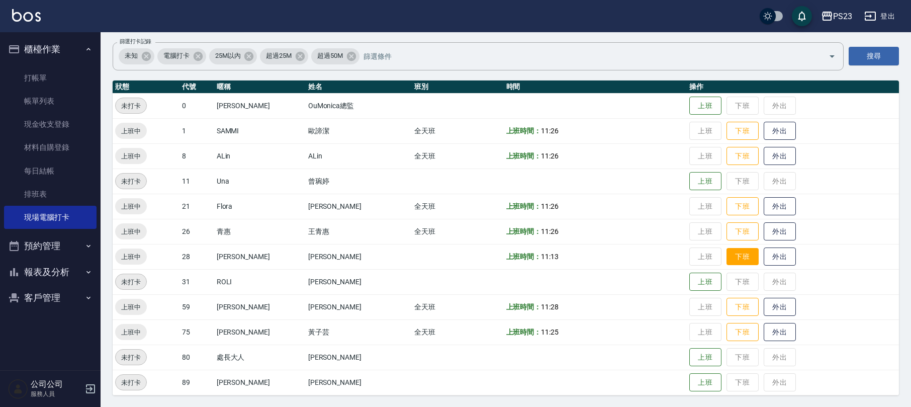  I want to click on td: 21, so click(197, 206).